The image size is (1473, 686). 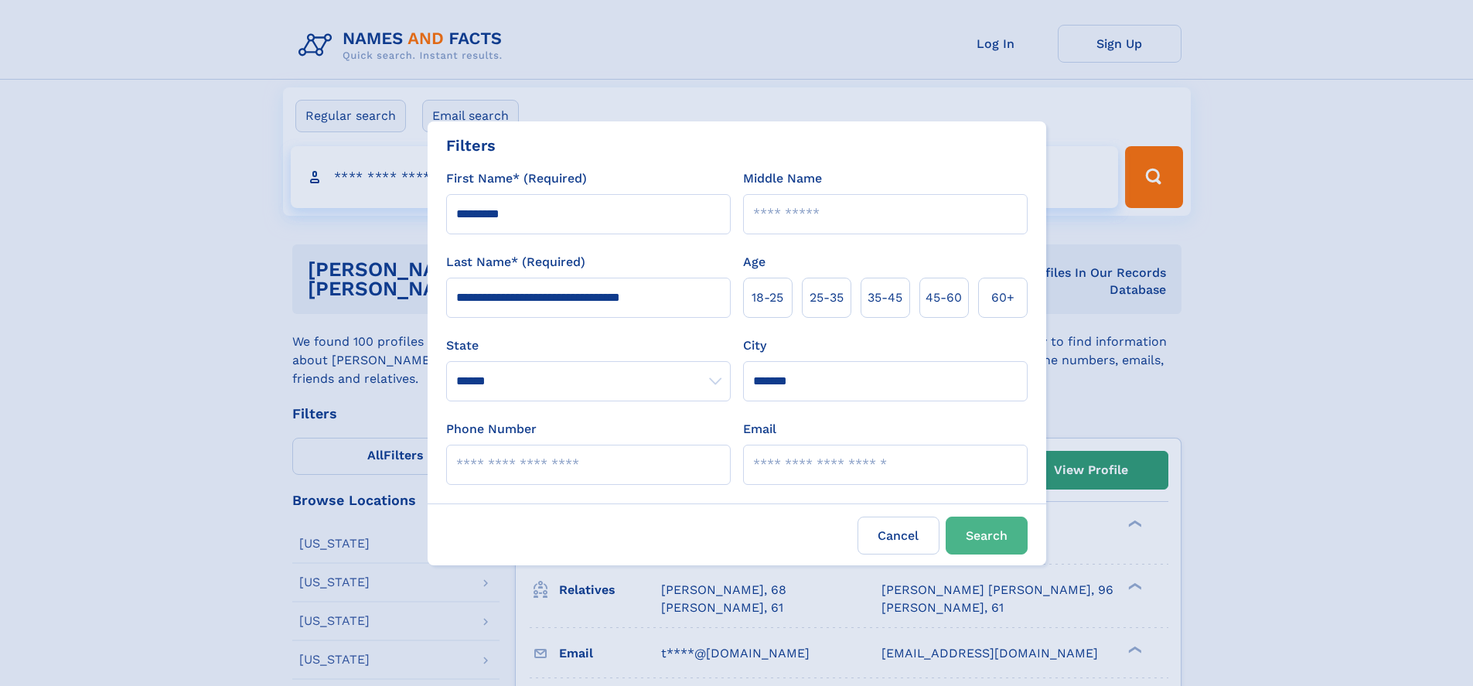 I want to click on span: 35‑45, so click(x=884, y=298).